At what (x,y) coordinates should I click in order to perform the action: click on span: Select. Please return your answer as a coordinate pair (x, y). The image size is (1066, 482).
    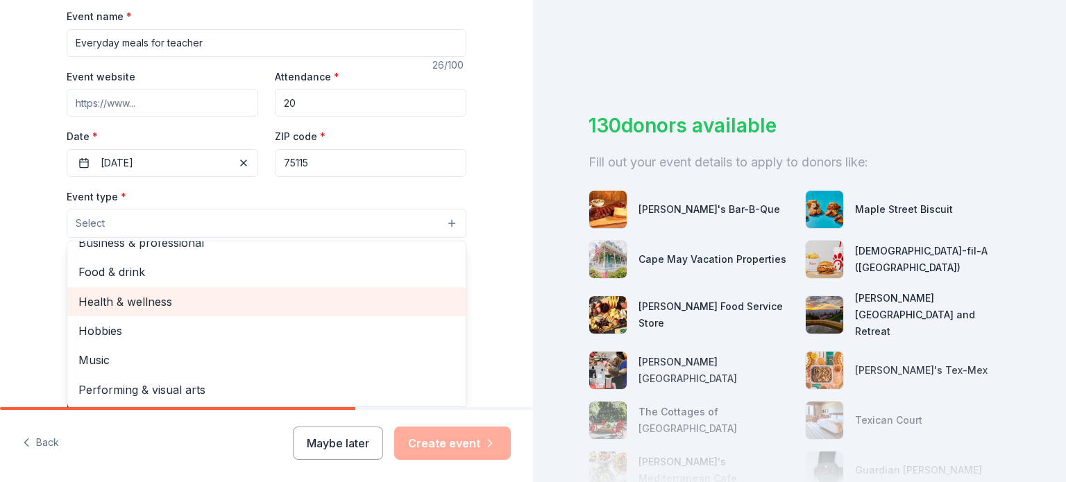
    Looking at the image, I should click on (90, 223).